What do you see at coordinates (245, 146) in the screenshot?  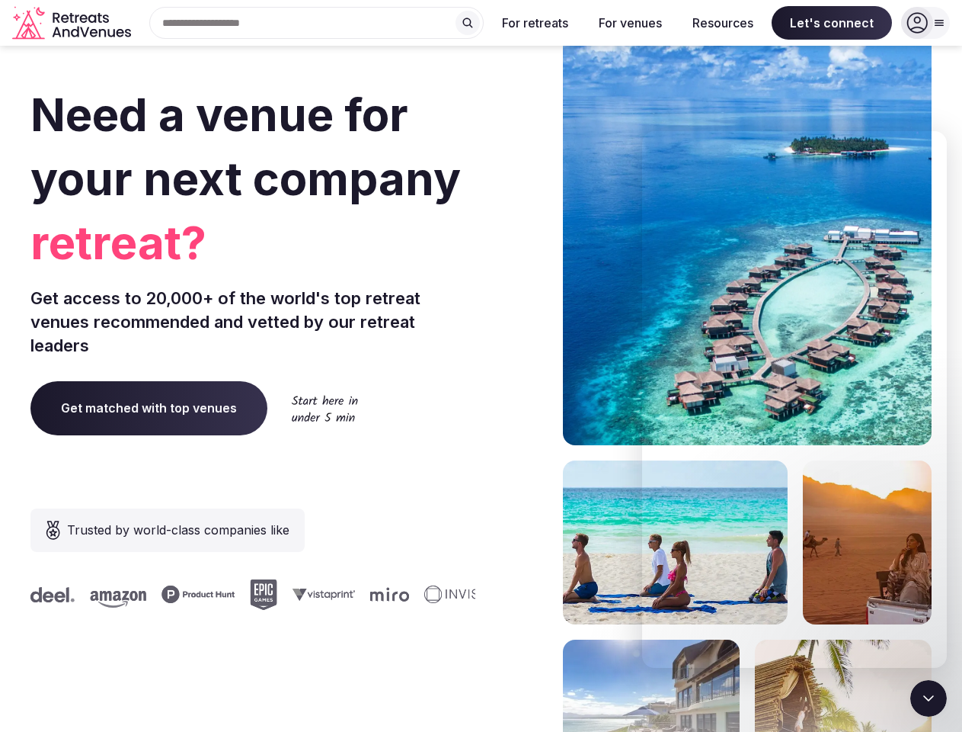 I see `span: Need a venue for your next company` at bounding box center [245, 146].